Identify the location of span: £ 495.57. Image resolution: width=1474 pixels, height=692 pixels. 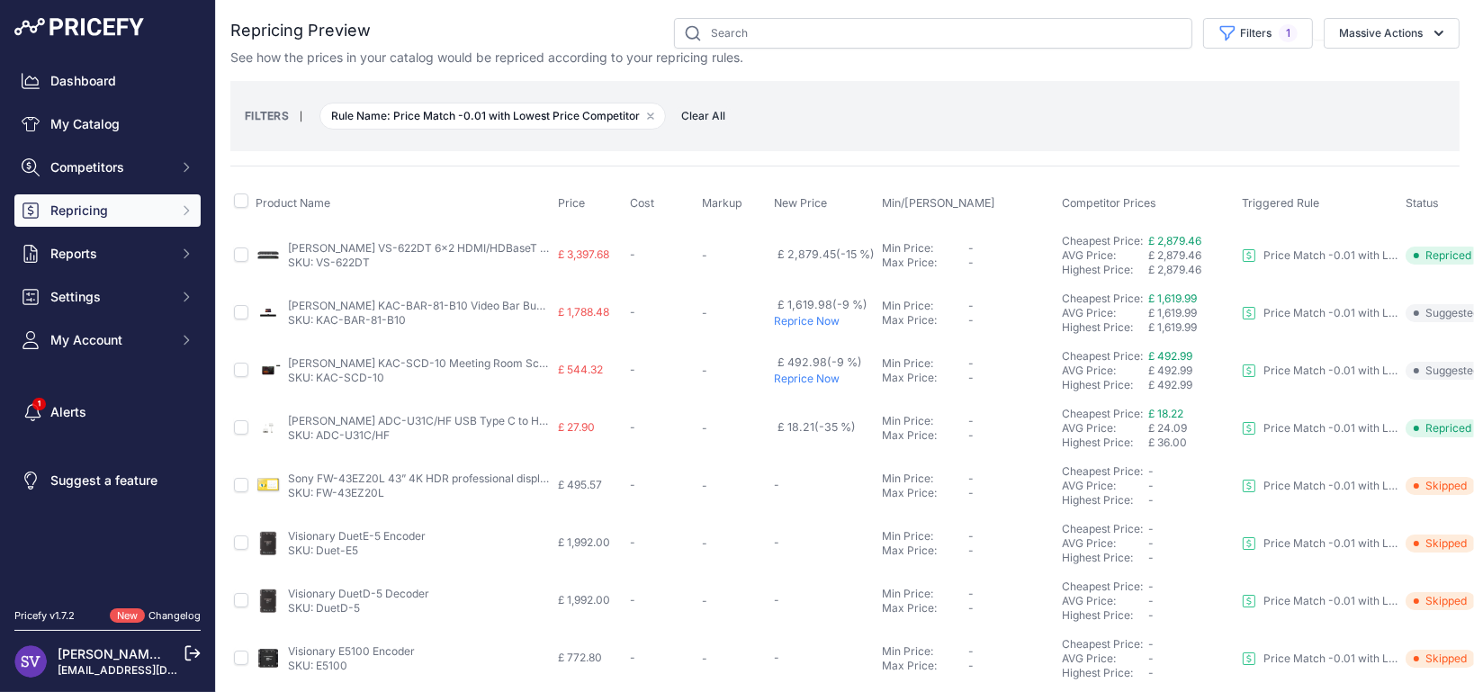
(580, 484).